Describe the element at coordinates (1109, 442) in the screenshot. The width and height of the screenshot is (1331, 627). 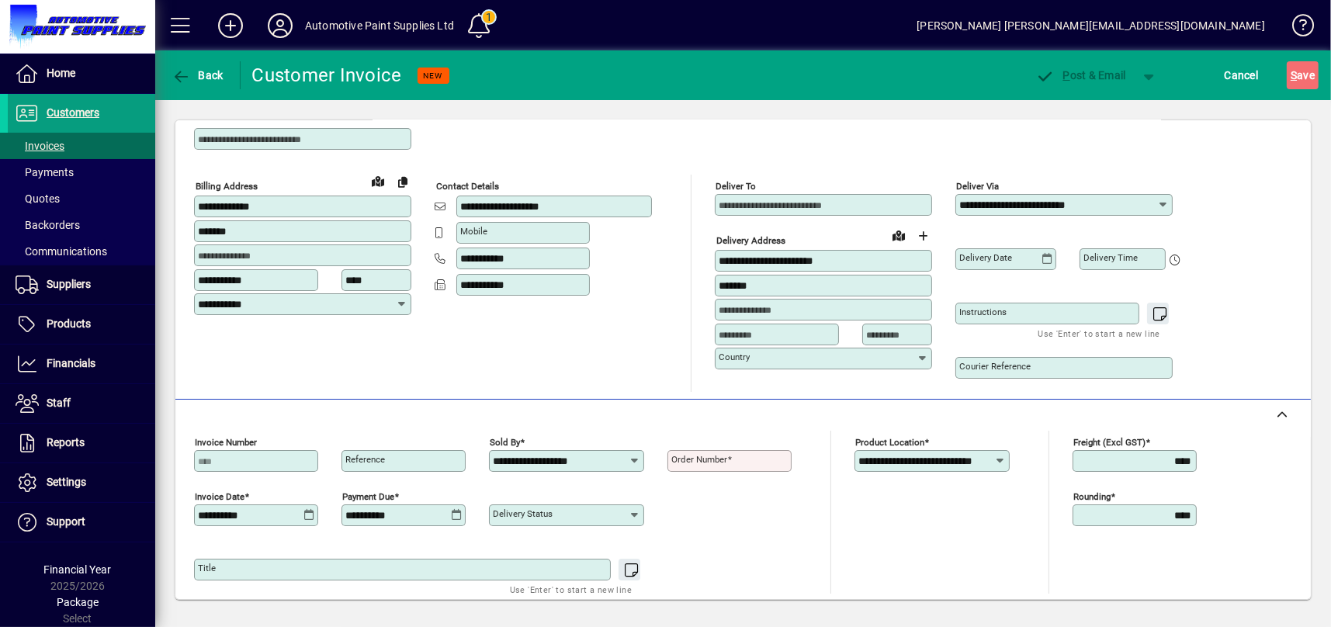
I see `mat-label: Freight (excl GST)` at that location.